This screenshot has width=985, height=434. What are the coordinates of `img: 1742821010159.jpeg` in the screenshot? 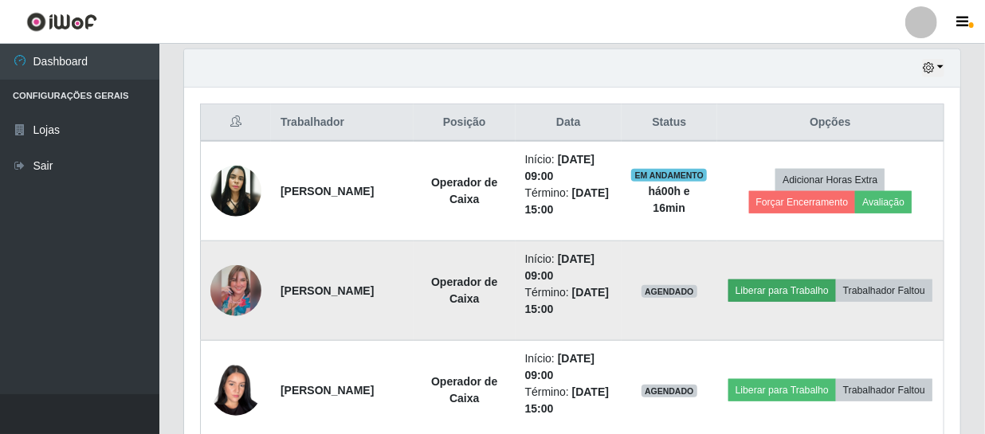 It's located at (236, 390).